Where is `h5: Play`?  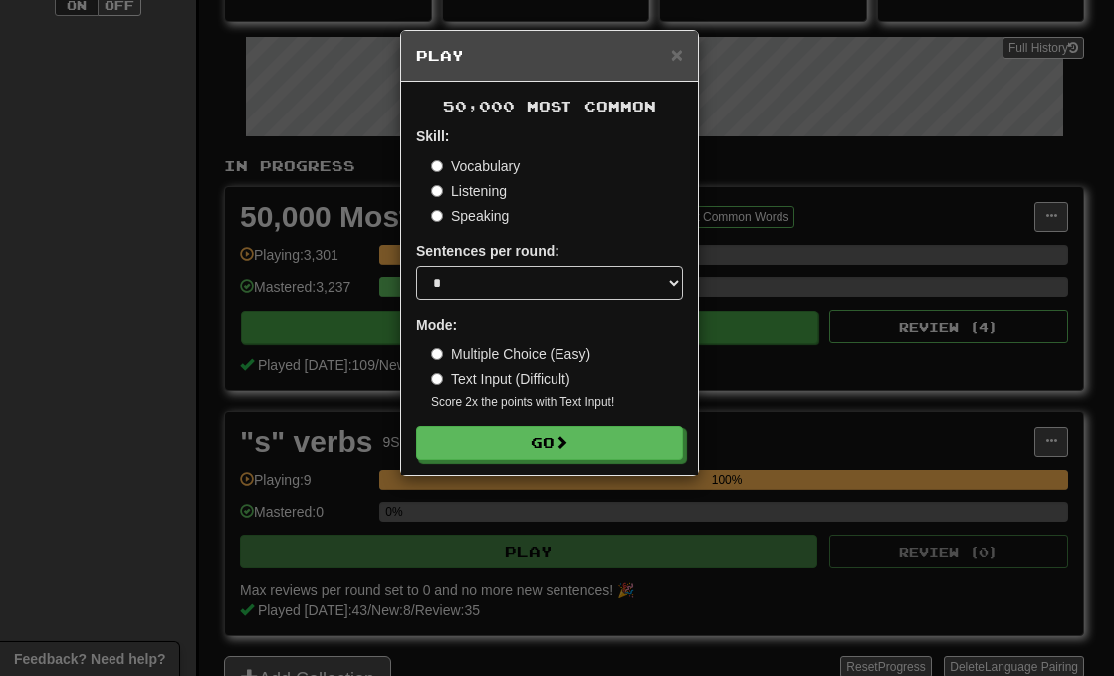
h5: Play is located at coordinates (549, 56).